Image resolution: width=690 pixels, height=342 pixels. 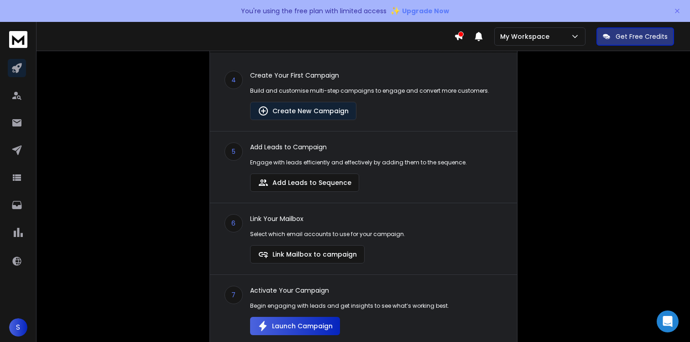 What do you see at coordinates (668, 321) in the screenshot?
I see `div: Open Intercom Messenger` at bounding box center [668, 321].